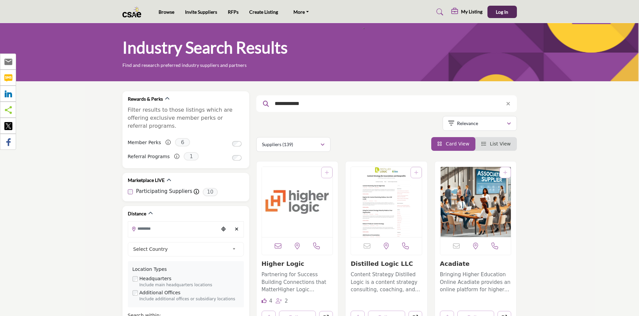 This screenshot has height=316, width=639. What do you see at coordinates (130, 192) in the screenshot?
I see `input: Participating Suppliers checkbox` at bounding box center [130, 192].